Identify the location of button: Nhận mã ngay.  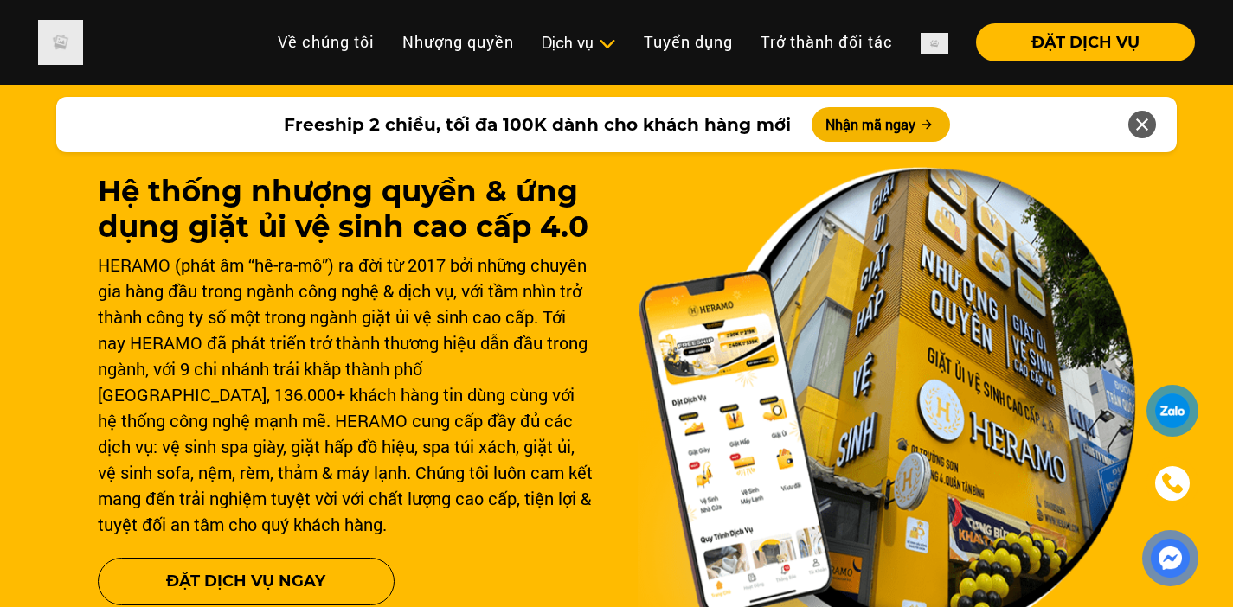
(881, 125).